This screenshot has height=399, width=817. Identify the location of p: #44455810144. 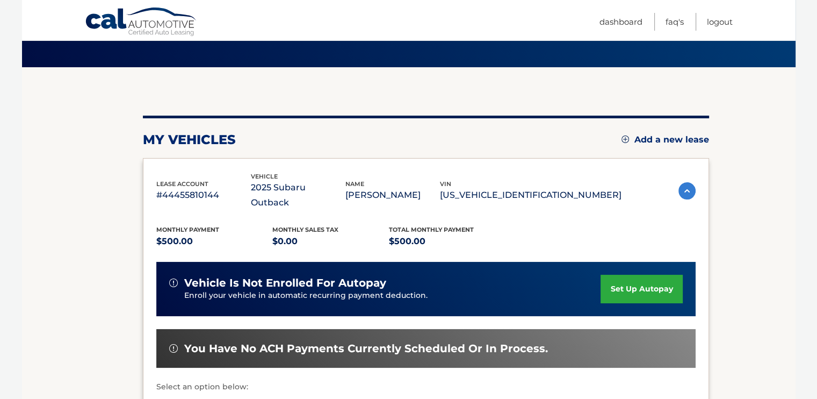
(204, 195).